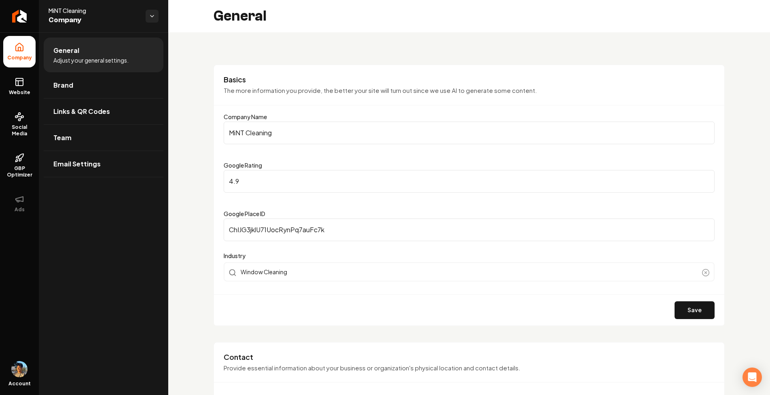  I want to click on label: Google Rating, so click(243, 165).